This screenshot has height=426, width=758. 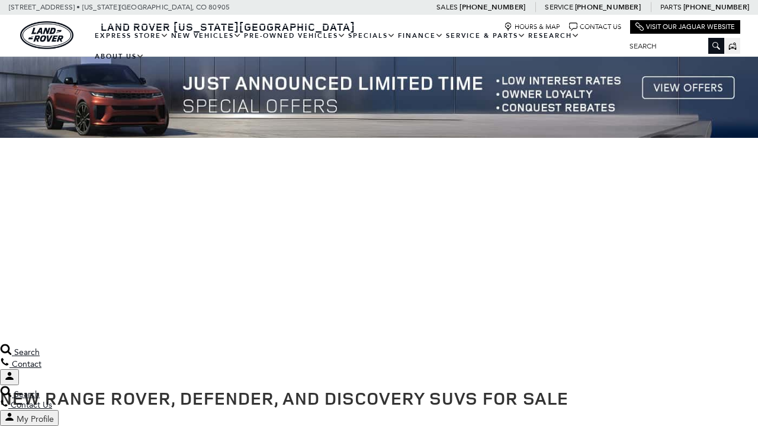 What do you see at coordinates (447, 7) in the screenshot?
I see `span: Sales` at bounding box center [447, 7].